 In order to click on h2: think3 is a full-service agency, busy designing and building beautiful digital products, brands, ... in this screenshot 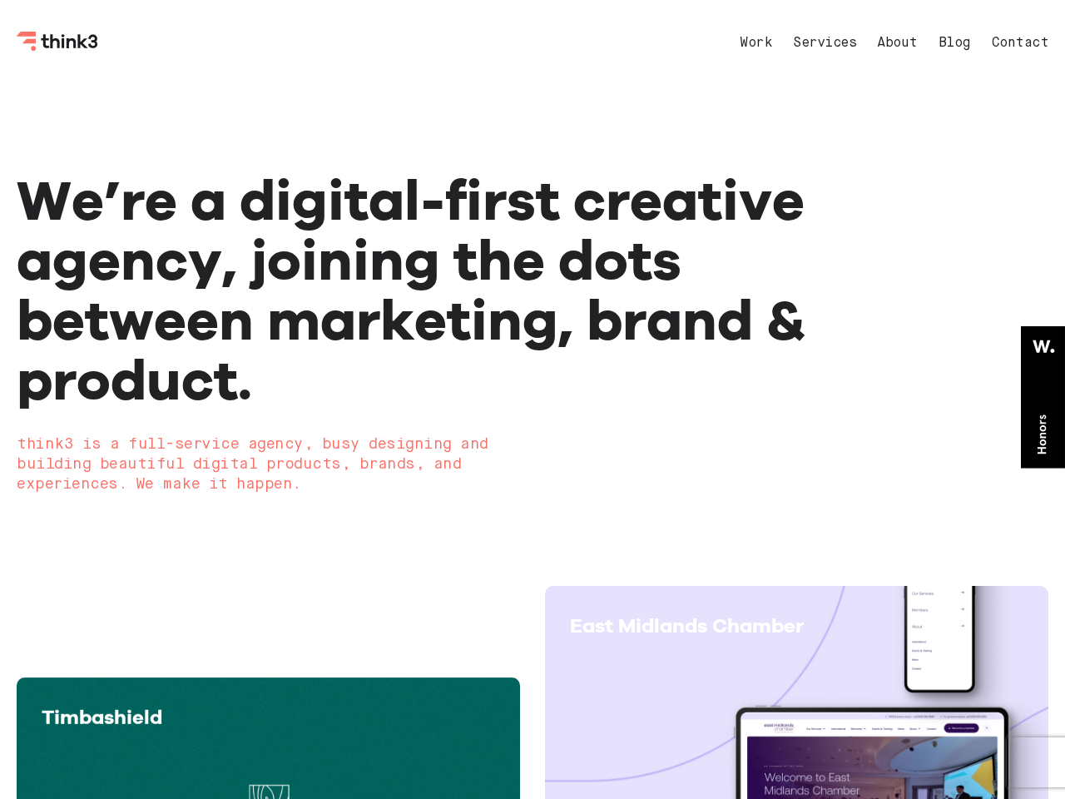, I will do `click(430, 464)`.